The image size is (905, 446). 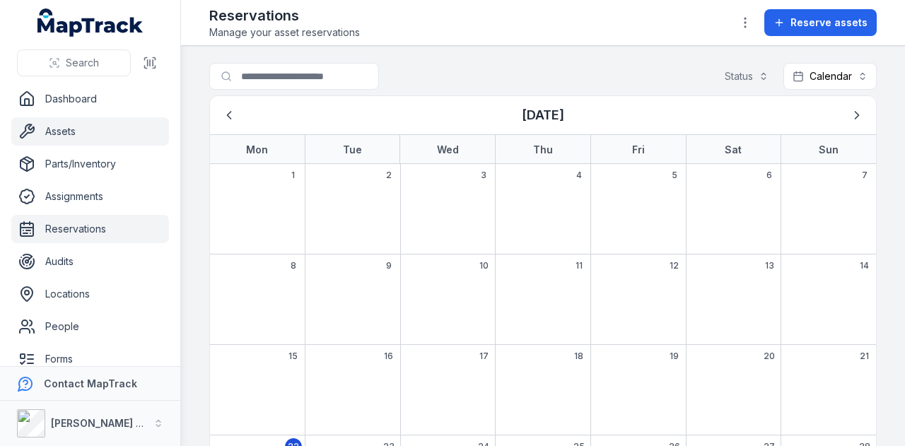 I want to click on span: 21, so click(x=864, y=356).